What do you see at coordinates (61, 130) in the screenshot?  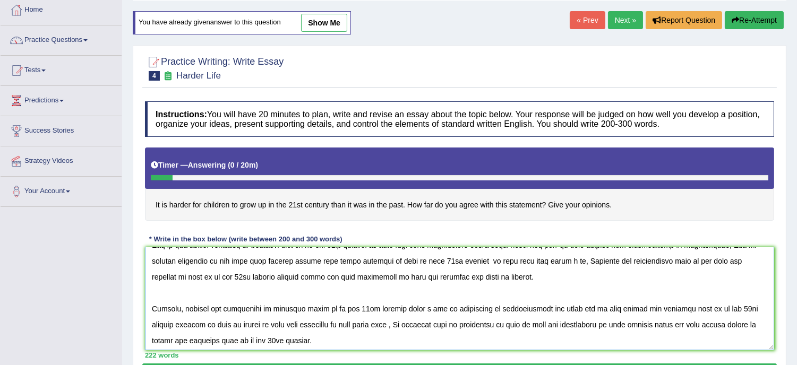 I see `a: Success Stories` at bounding box center [61, 130].